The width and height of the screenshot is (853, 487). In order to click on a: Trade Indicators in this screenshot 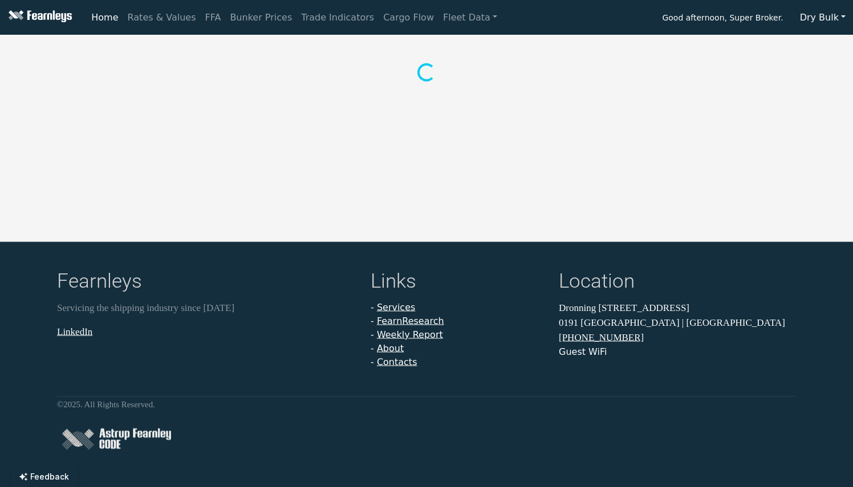, I will do `click(337, 18)`.